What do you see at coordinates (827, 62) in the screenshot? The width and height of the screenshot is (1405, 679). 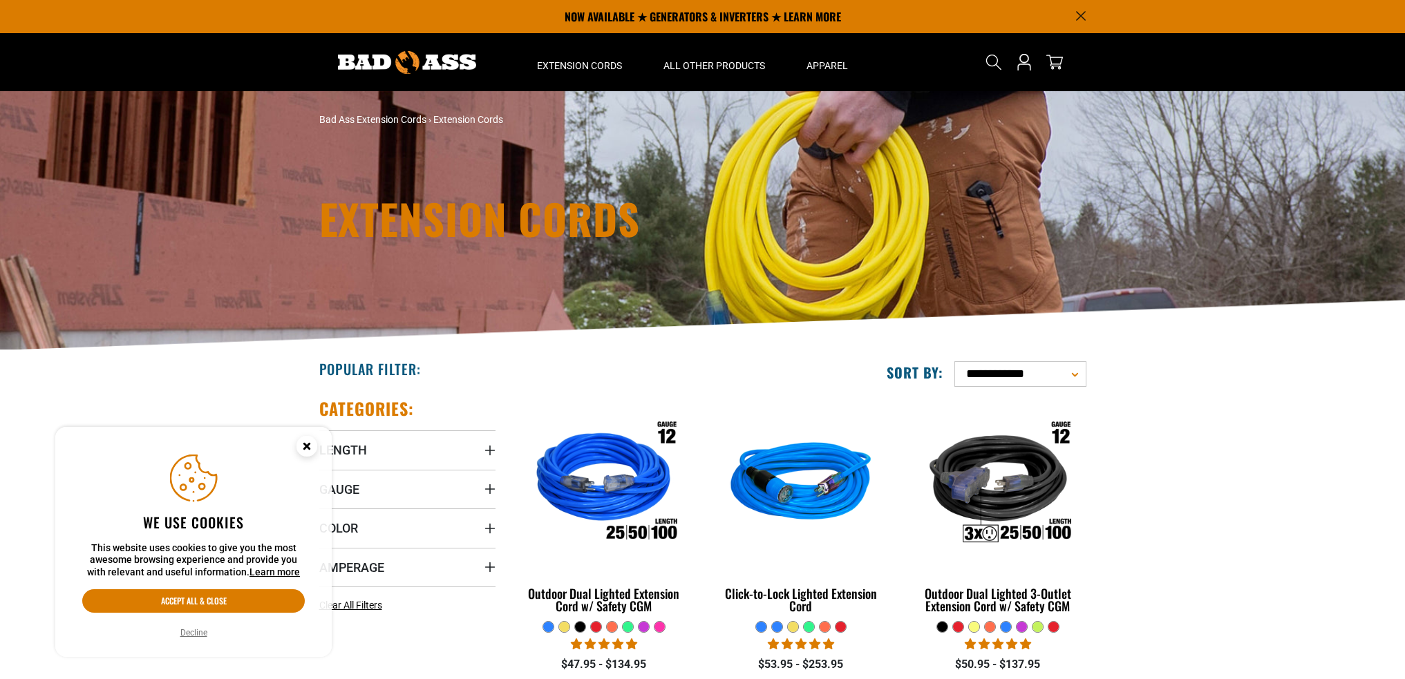 I see `summary: Apparel` at bounding box center [827, 62].